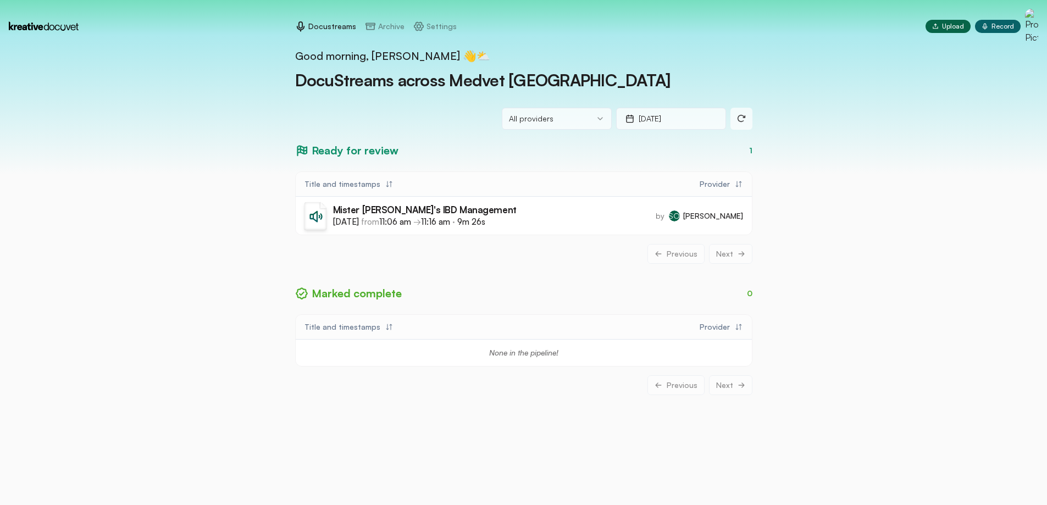 This screenshot has width=1047, height=505. I want to click on button: Record, so click(997, 26).